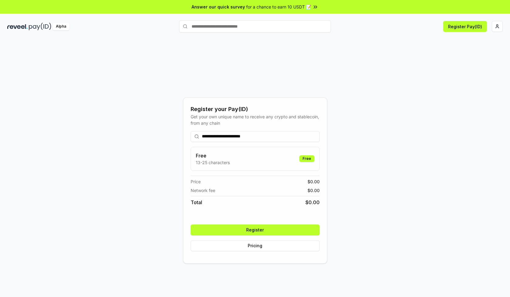  Describe the element at coordinates (465, 26) in the screenshot. I see `button: Register Pay(ID)` at that location.